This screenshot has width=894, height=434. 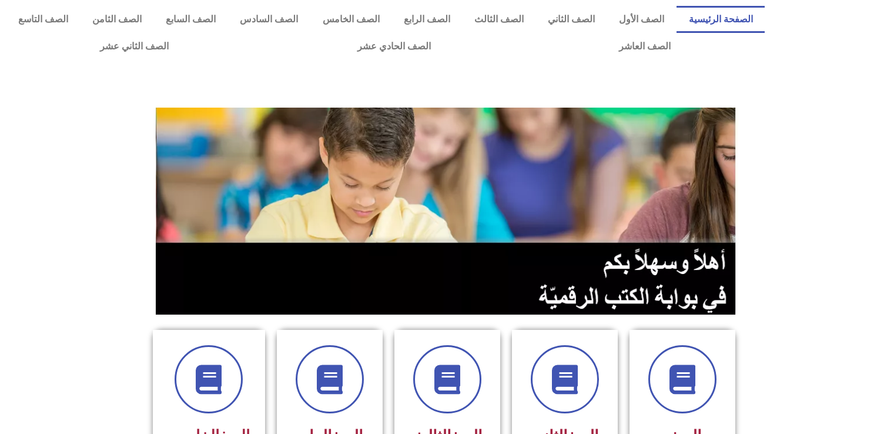 I want to click on a: الصف الثاني, so click(x=571, y=19).